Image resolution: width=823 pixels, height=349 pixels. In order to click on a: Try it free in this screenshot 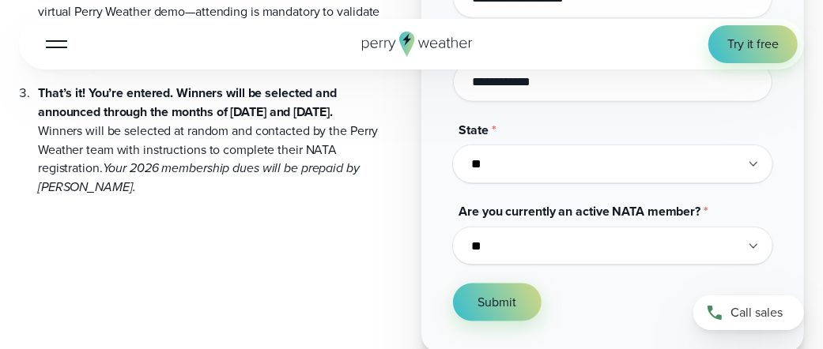, I will do `click(752, 44)`.